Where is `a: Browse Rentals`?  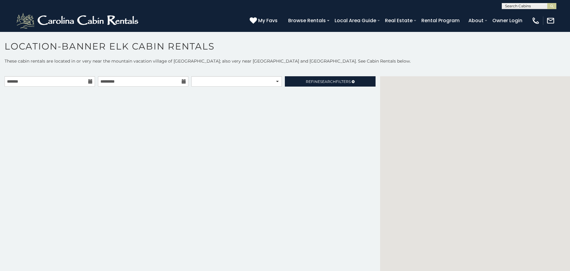 a: Browse Rentals is located at coordinates (307, 20).